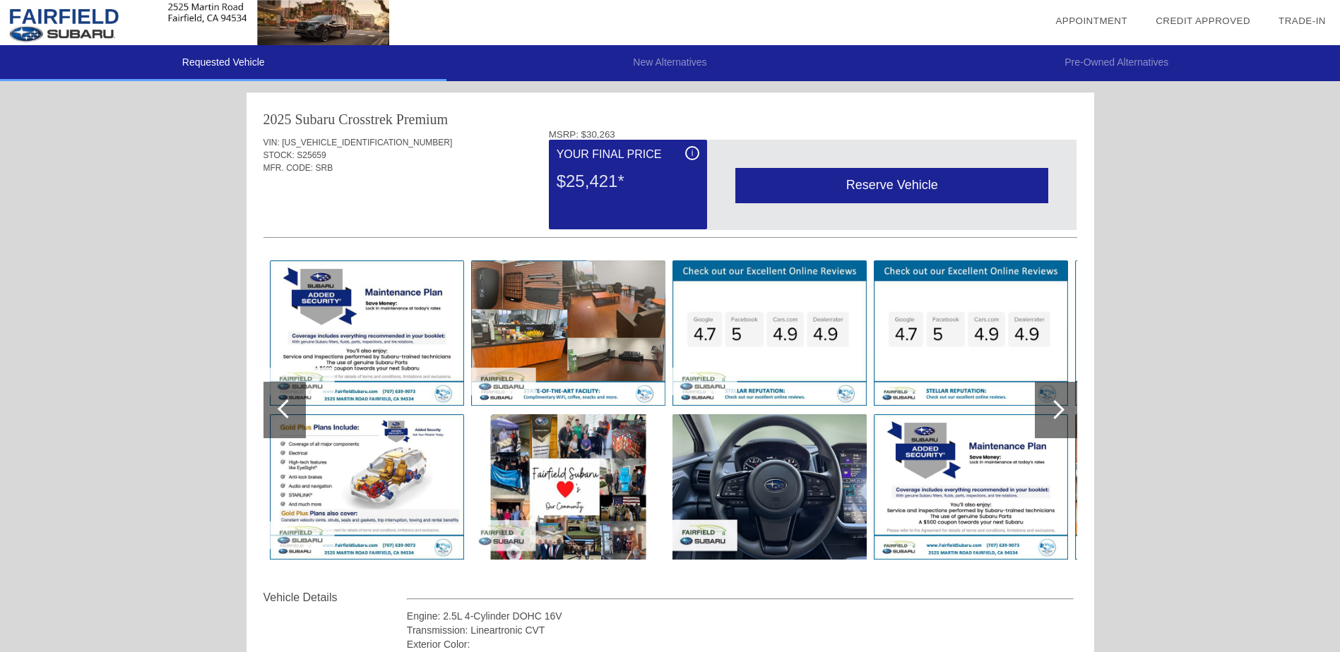 This screenshot has width=1340, height=652. What do you see at coordinates (311, 155) in the screenshot?
I see `span: S25659` at bounding box center [311, 155].